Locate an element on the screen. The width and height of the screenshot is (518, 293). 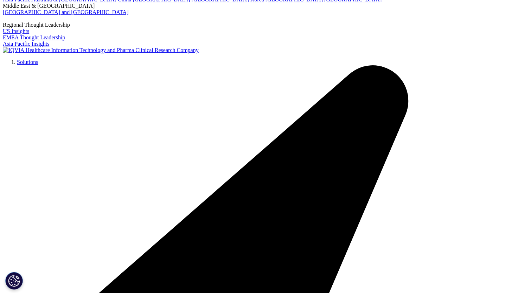
span: US Insights is located at coordinates (16, 31).